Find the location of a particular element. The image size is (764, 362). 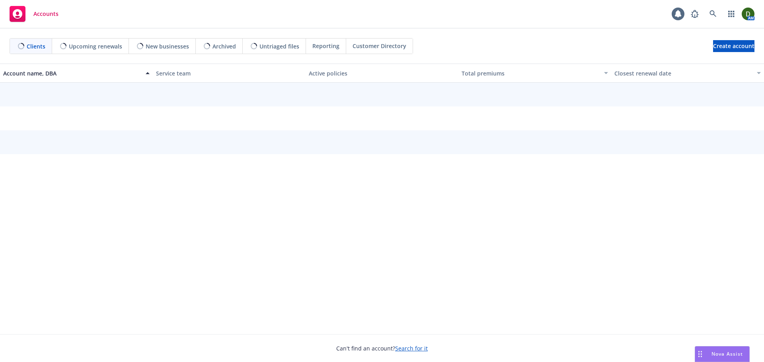

span: Customer Directory is located at coordinates (379, 46).